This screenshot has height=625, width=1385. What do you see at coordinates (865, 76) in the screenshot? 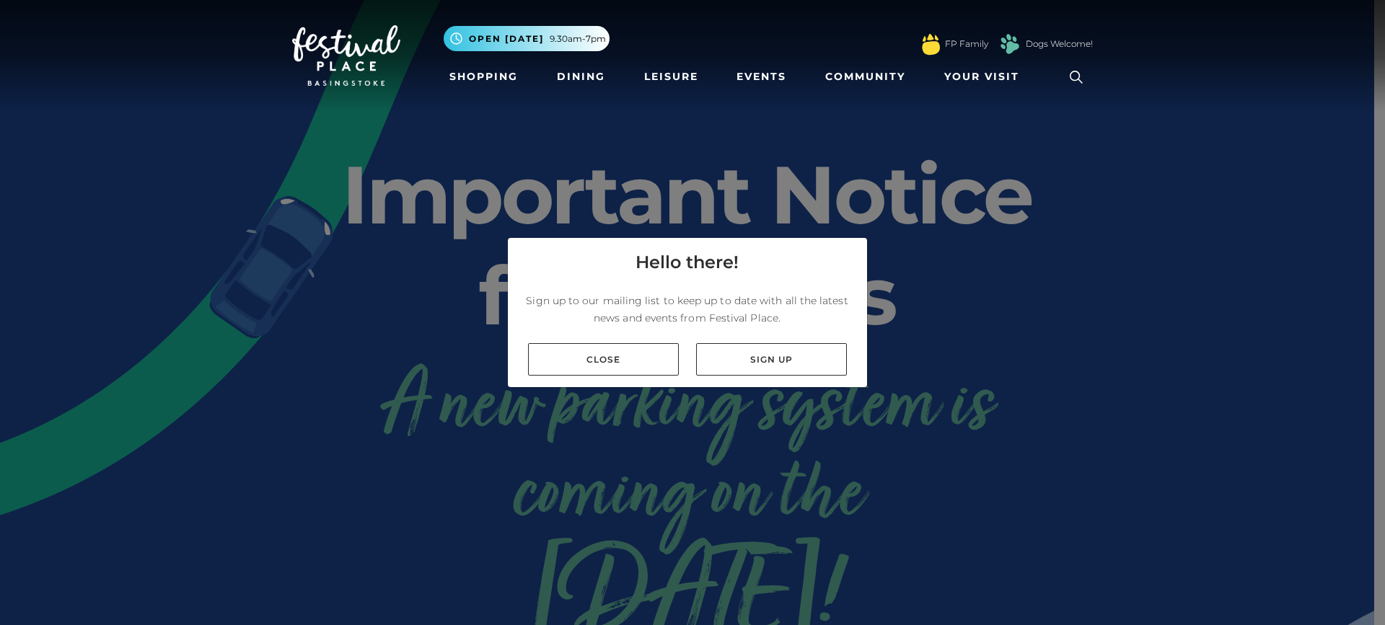
I see `a: Community` at bounding box center [865, 76].